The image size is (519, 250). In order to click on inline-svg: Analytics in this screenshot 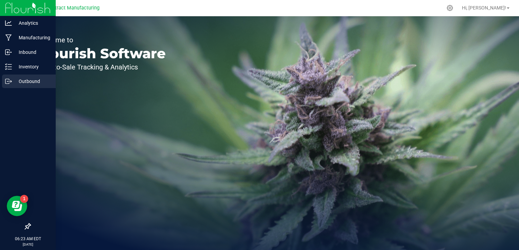, I will do `click(8, 23)`.